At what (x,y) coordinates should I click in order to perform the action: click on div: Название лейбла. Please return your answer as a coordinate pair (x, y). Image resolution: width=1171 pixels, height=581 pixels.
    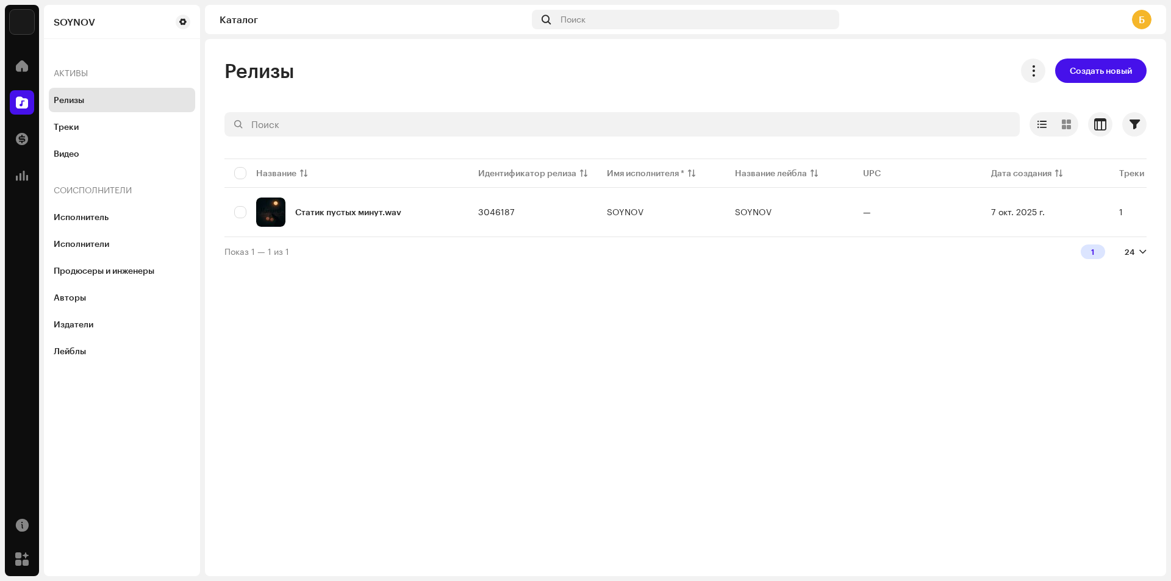
    Looking at the image, I should click on (771, 173).